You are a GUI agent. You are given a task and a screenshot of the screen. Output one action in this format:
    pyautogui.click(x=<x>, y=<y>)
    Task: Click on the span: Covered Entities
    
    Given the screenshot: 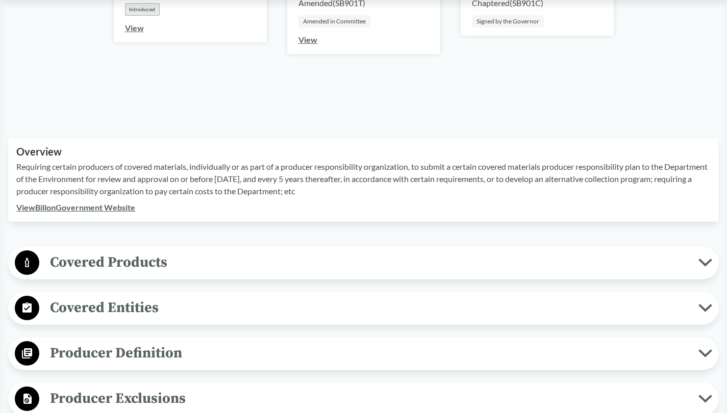 What is the action you would take?
    pyautogui.click(x=369, y=308)
    